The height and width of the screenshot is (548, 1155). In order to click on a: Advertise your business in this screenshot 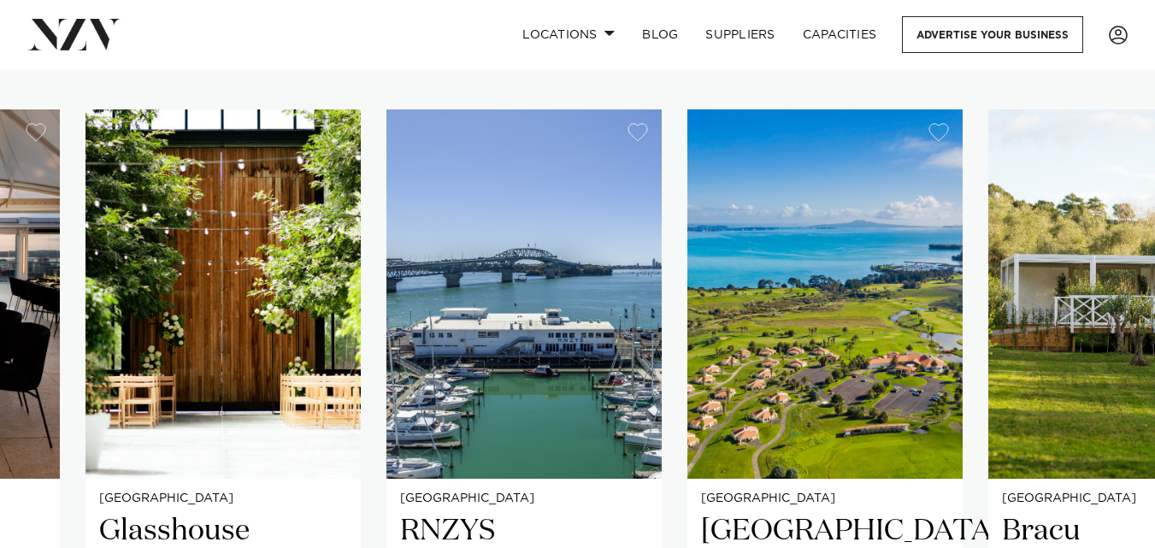, I will do `click(992, 34)`.